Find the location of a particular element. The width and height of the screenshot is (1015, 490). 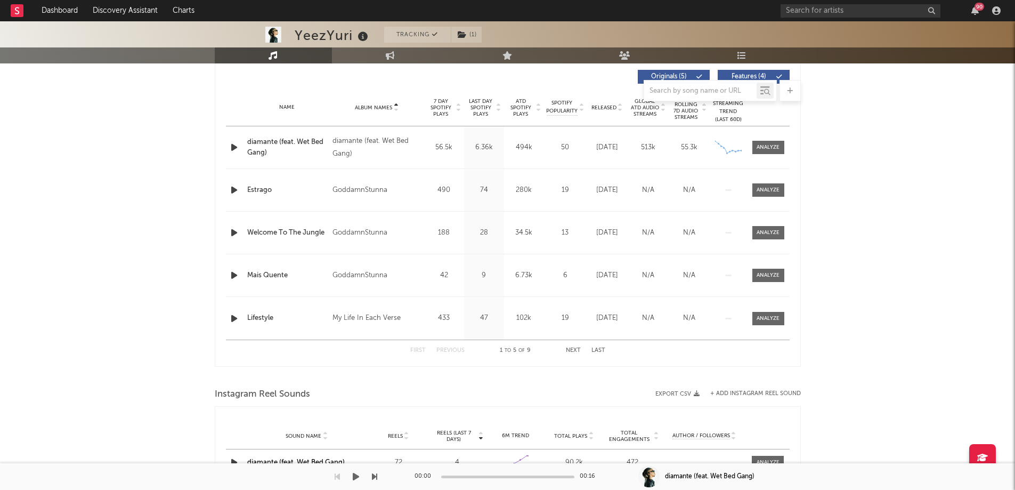

div: 280k is located at coordinates (524, 190).